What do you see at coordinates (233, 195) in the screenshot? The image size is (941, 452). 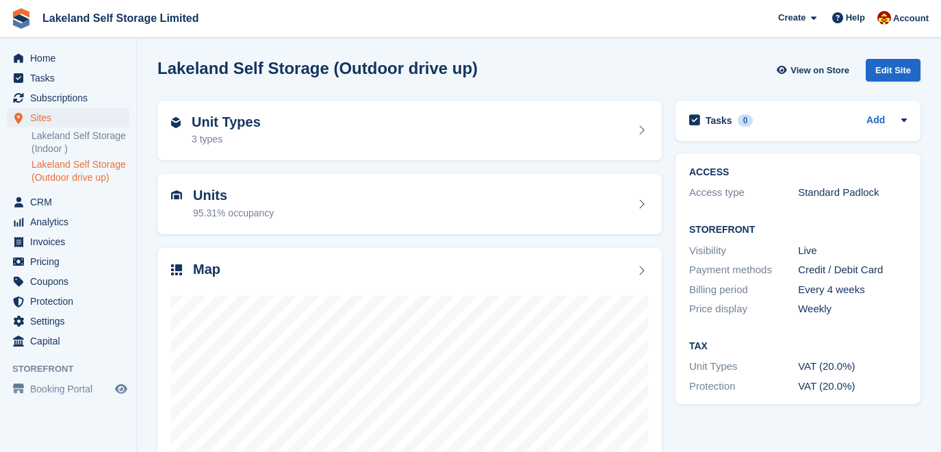 I see `h2: Units` at bounding box center [233, 195].